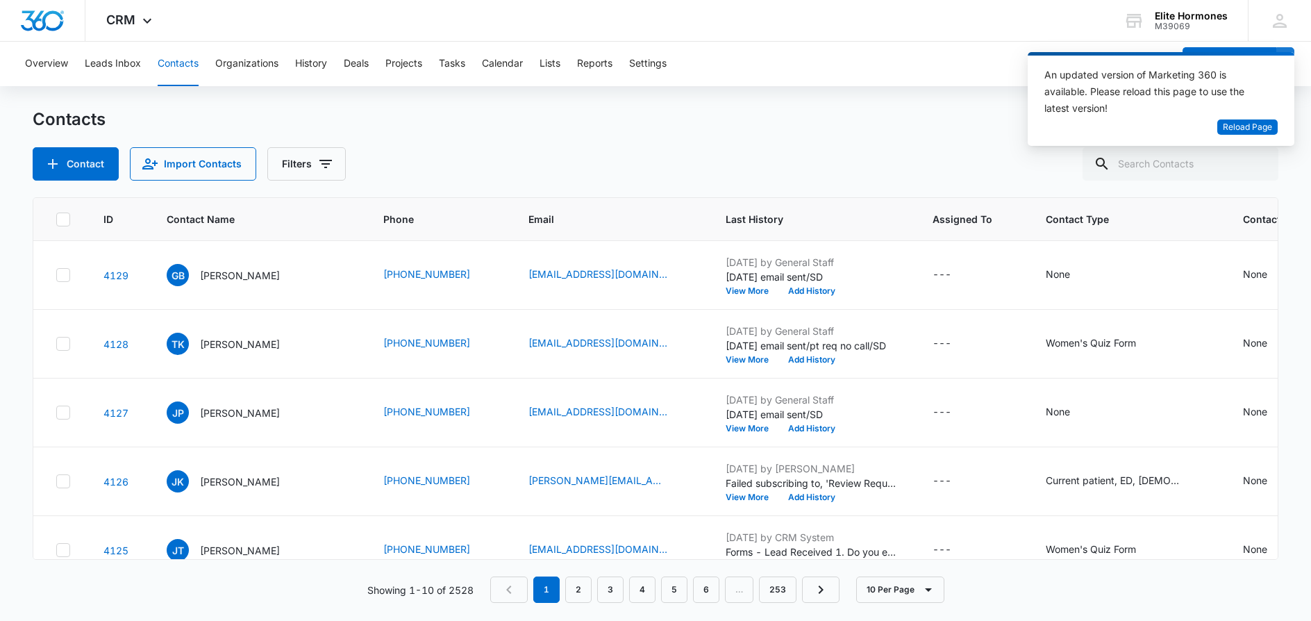 This screenshot has height=621, width=1311. What do you see at coordinates (1191, 16) in the screenshot?
I see `div: account name` at bounding box center [1191, 16].